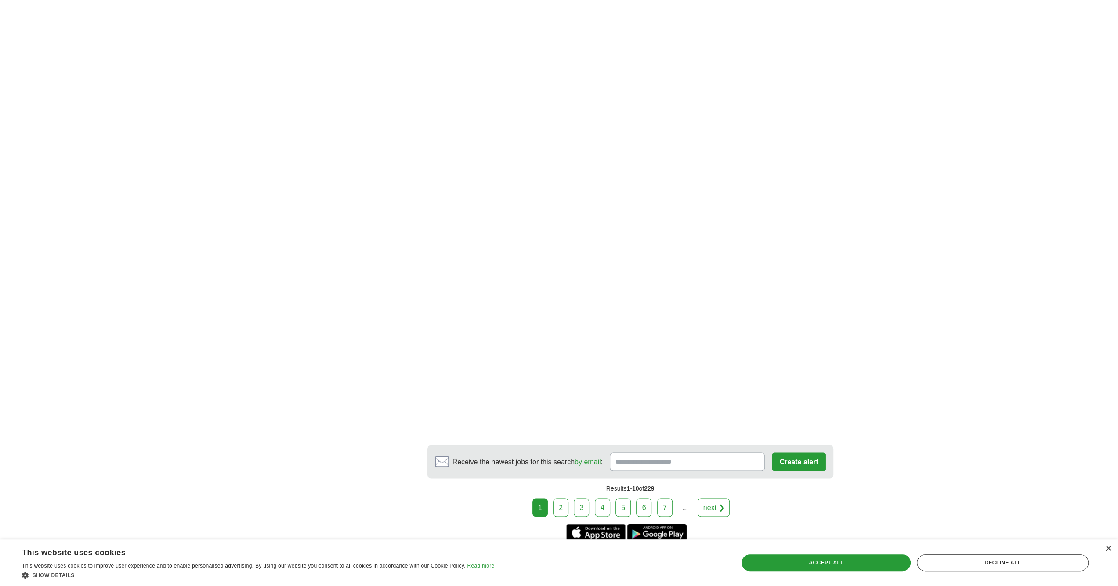 The image size is (1118, 586). Describe the element at coordinates (244, 566) in the screenshot. I see `span: This website uses cookies to improve user experience and to enable personalised advertising. By u...` at that location.